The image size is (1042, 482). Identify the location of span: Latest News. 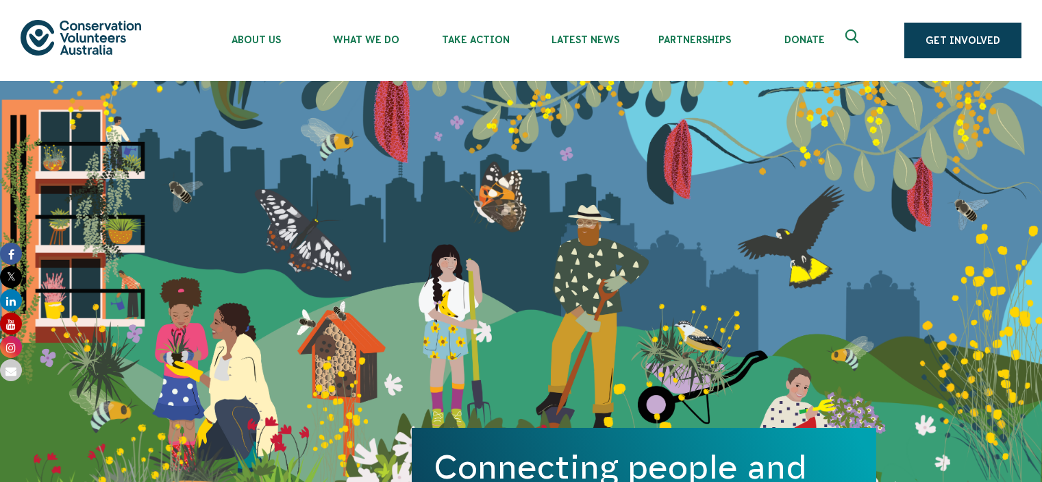
(585, 40).